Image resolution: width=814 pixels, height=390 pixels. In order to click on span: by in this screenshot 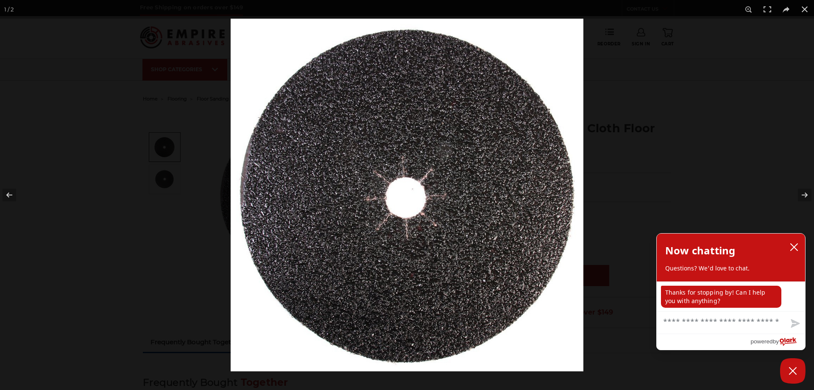, I will do `click(776, 341)`.